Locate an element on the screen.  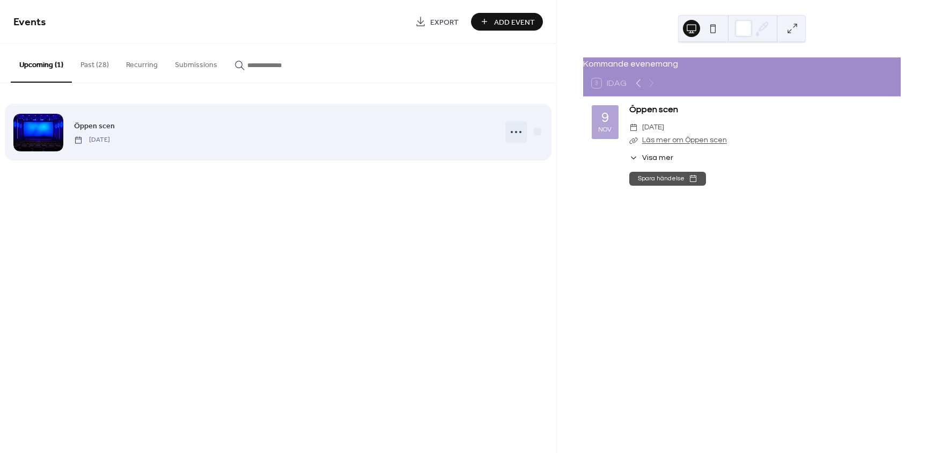
a: Export is located at coordinates (437, 21).